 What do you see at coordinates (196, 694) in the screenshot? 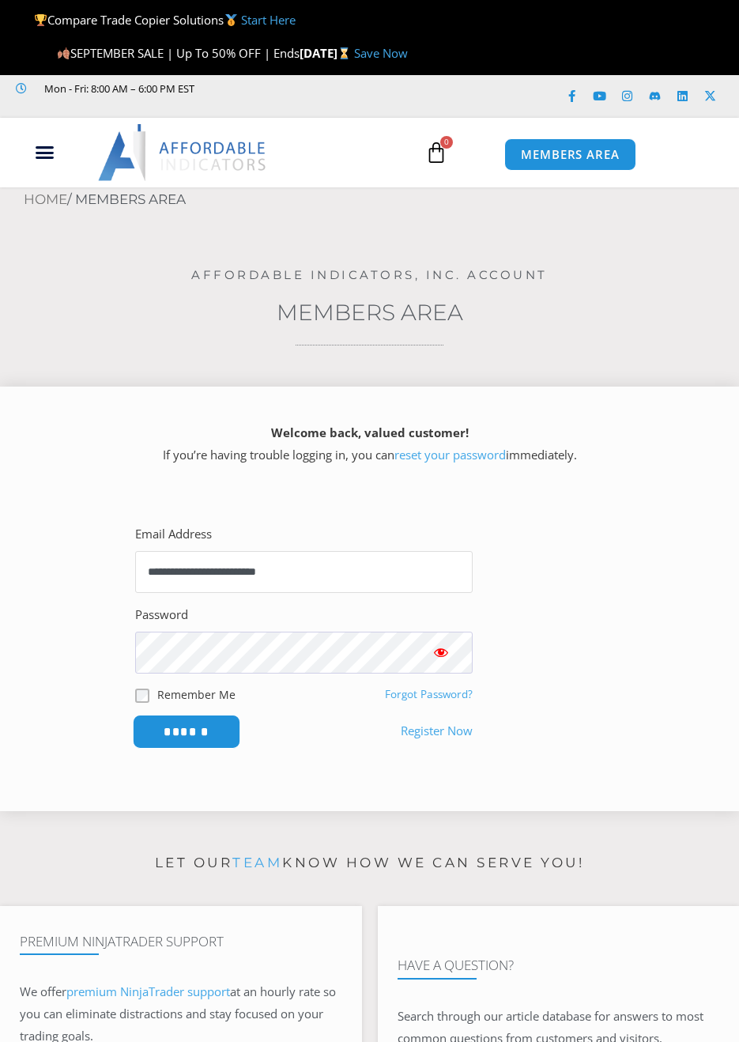
I see `label: Remember Me` at bounding box center [196, 694].